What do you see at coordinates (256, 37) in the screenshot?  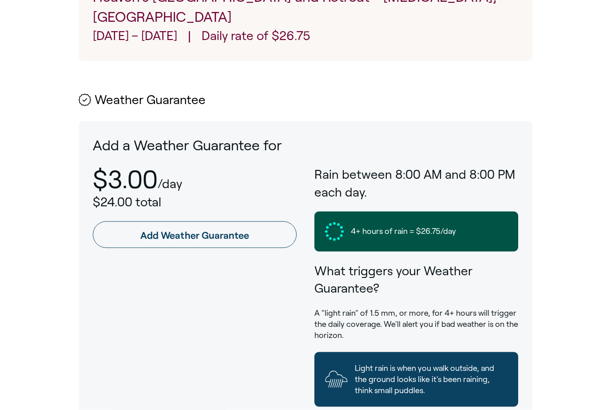 I see `p: Daily rate of $26.75` at bounding box center [256, 37].